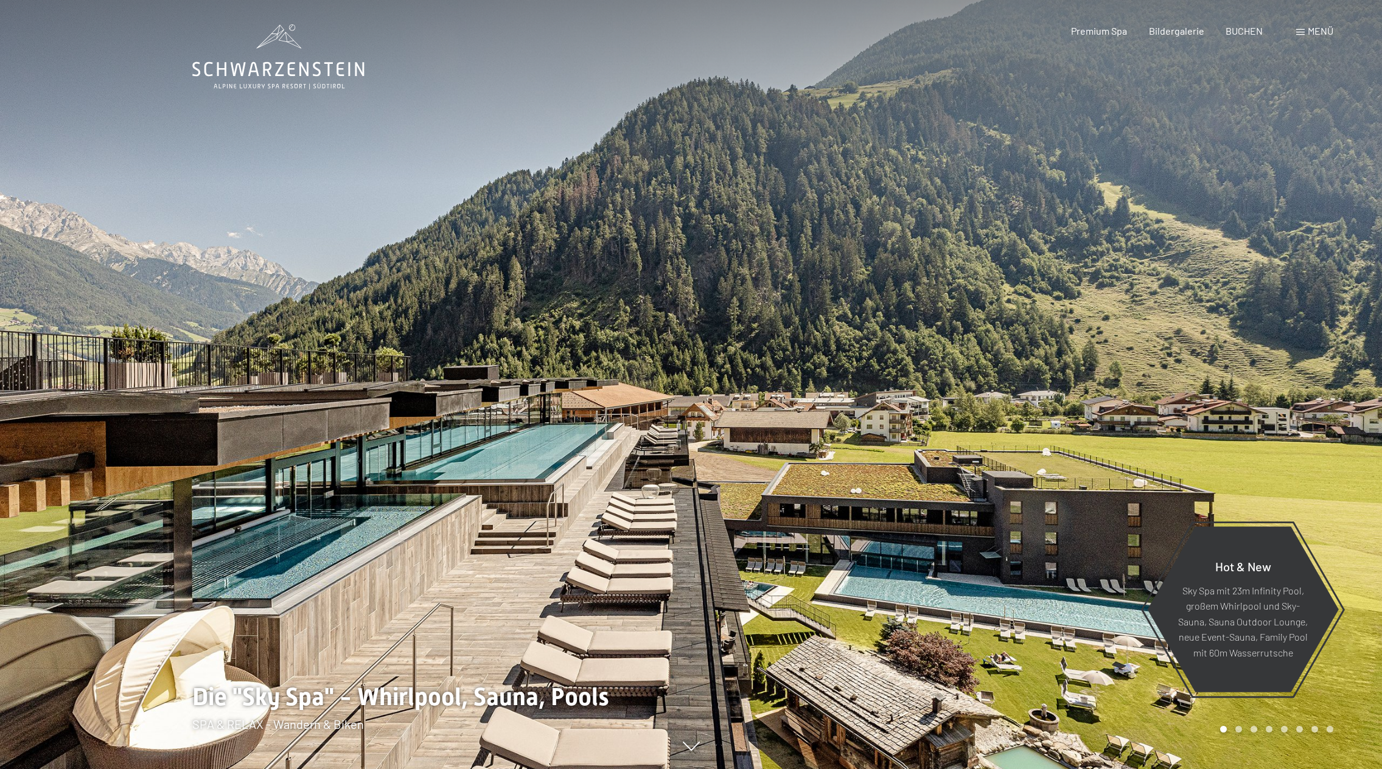 This screenshot has width=1382, height=769. Describe the element at coordinates (1223, 729) in the screenshot. I see `div: Carousel Page 1 (Current Slide)` at that location.